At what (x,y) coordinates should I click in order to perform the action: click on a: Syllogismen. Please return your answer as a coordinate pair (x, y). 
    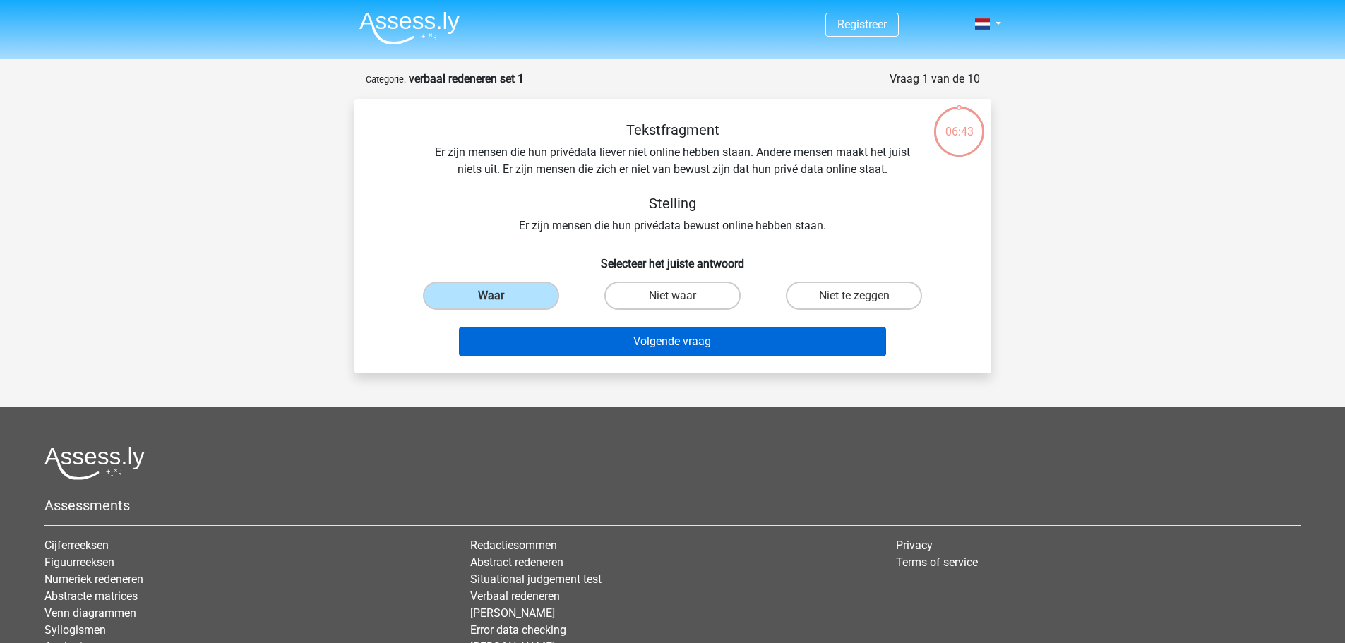
    Looking at the image, I should click on (75, 630).